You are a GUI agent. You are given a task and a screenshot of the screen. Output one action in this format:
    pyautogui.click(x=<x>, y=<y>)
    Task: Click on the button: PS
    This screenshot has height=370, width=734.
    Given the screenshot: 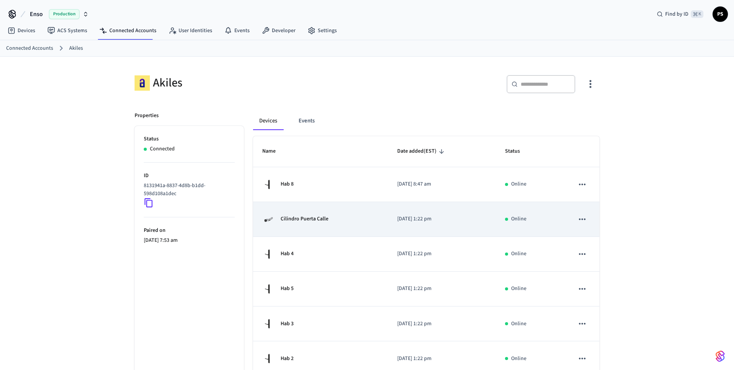 What is the action you would take?
    pyautogui.click(x=720, y=14)
    